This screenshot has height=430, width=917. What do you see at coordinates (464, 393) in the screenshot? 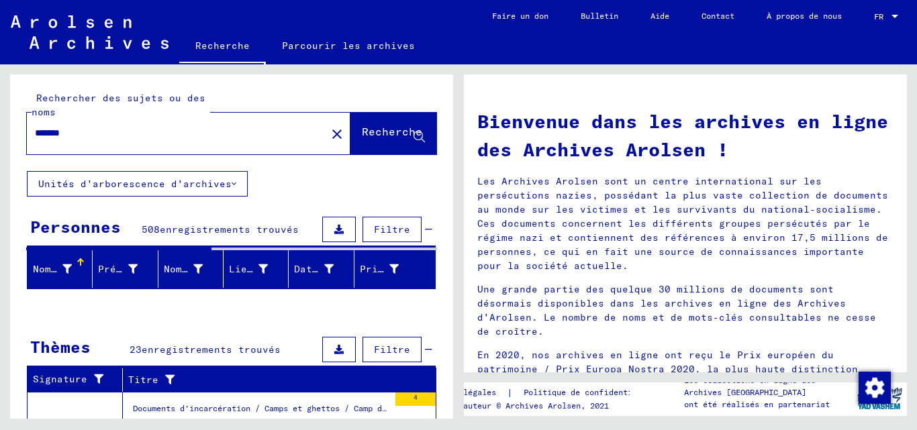
I see `a: Mentions légales` at bounding box center [464, 393].